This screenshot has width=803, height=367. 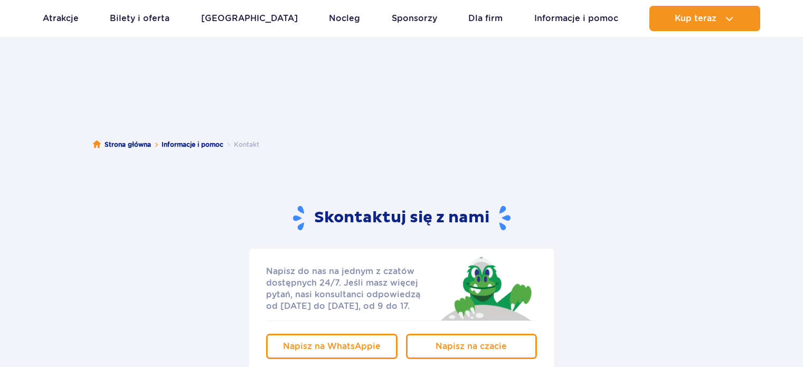 I want to click on li: Kontakt, so click(x=241, y=145).